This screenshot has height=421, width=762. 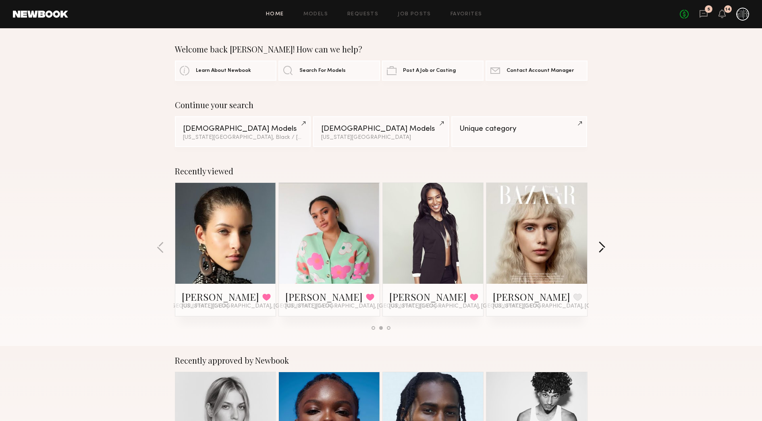 What do you see at coordinates (540, 71) in the screenshot?
I see `span: Contact Account Manager` at bounding box center [540, 71].